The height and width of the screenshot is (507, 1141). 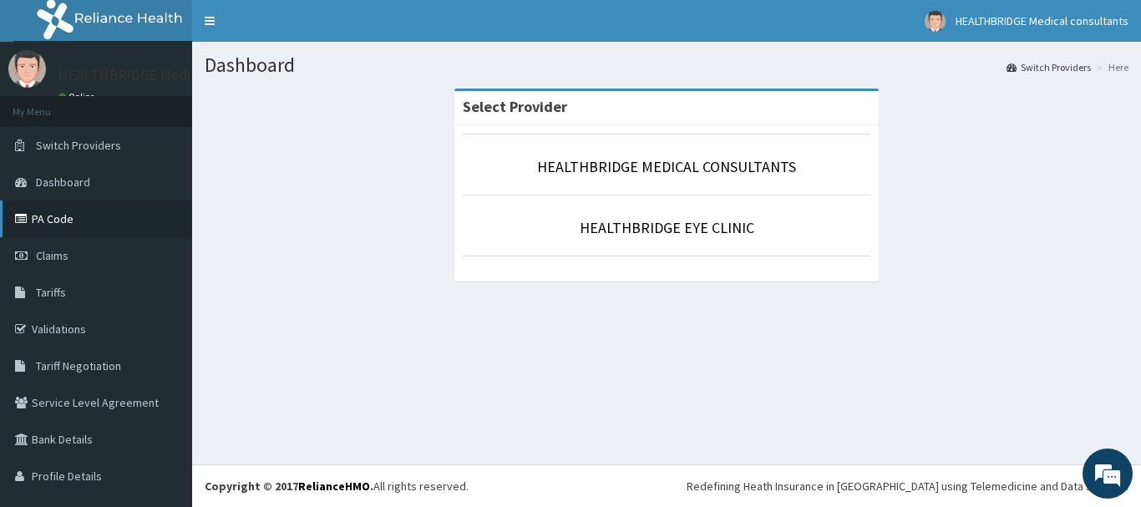 What do you see at coordinates (79, 145) in the screenshot?
I see `span: Switch Providers` at bounding box center [79, 145].